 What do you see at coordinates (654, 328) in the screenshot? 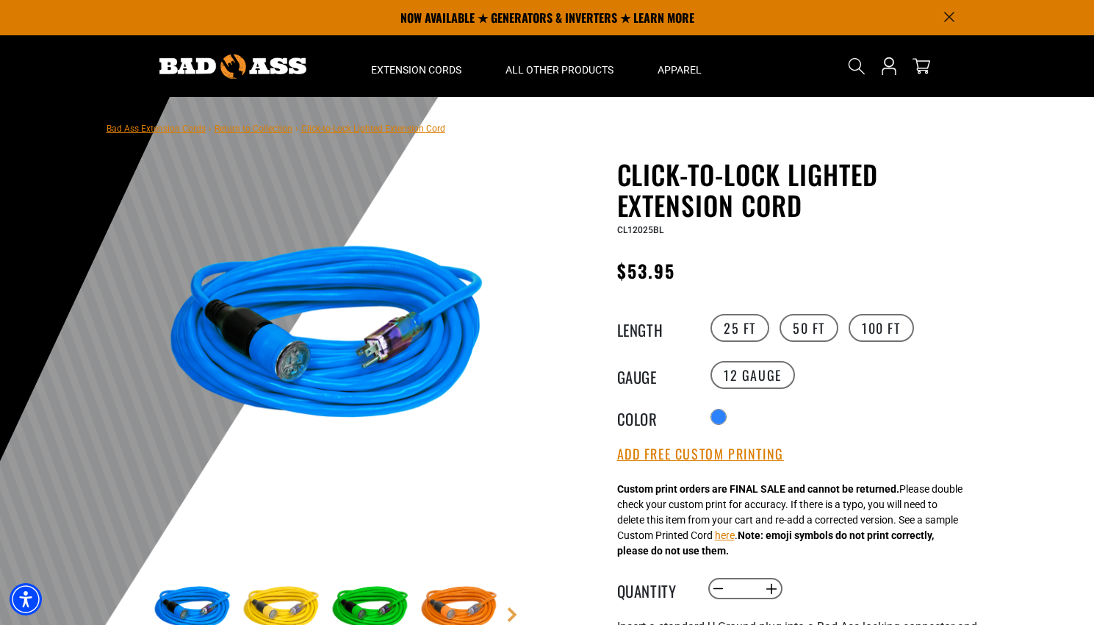
I see `legend: Length` at bounding box center [654, 328].